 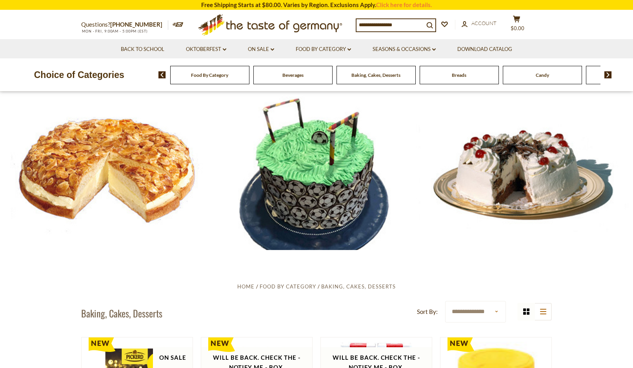 I want to click on span: Breads, so click(x=459, y=75).